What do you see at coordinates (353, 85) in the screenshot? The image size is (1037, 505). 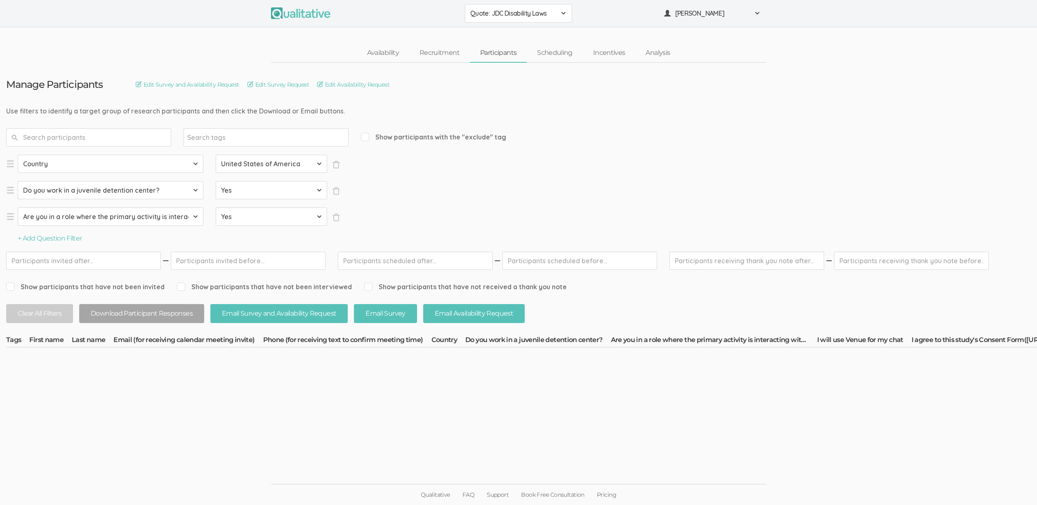 I see `a: Edit Availability Request` at bounding box center [353, 85].